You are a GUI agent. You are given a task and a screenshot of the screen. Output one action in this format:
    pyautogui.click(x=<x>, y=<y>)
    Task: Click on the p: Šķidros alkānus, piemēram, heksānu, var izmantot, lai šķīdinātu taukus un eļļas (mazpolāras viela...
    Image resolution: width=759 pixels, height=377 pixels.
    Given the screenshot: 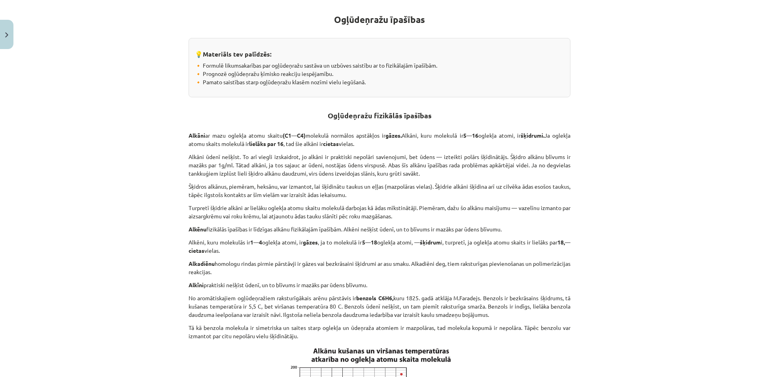 What is the action you would take?
    pyautogui.click(x=380, y=191)
    